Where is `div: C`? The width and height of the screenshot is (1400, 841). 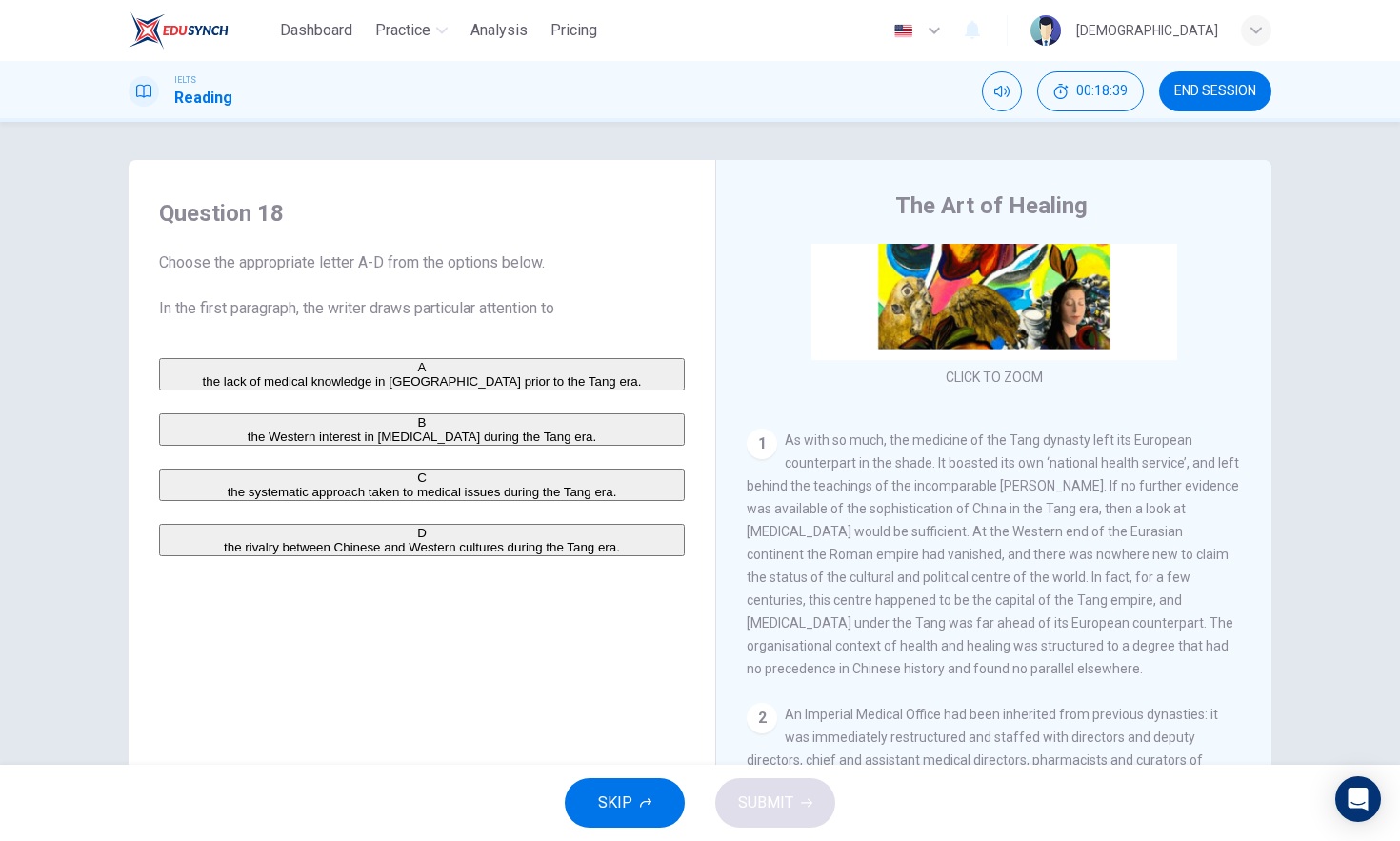
div: C is located at coordinates (422, 477).